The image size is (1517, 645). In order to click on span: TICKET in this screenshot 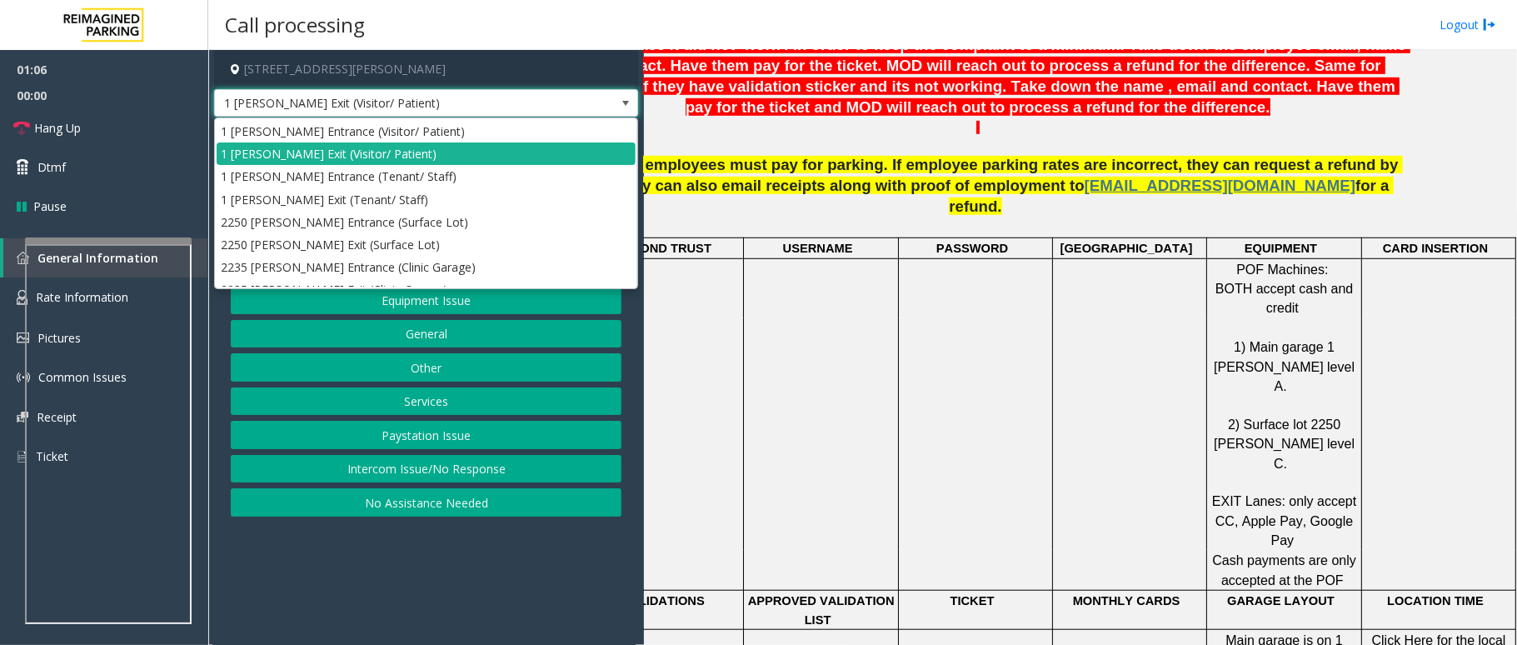, I will do `click(972, 601)`.